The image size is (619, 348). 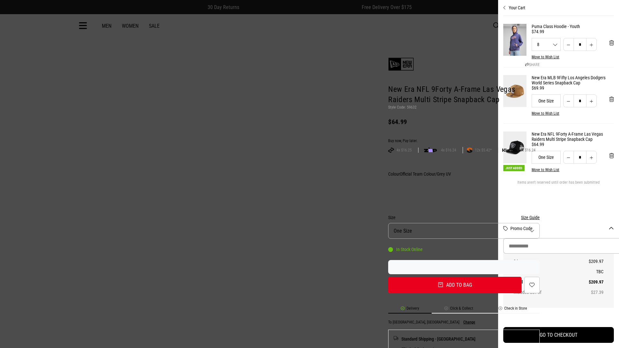 I want to click on a: SHARE, so click(x=533, y=65).